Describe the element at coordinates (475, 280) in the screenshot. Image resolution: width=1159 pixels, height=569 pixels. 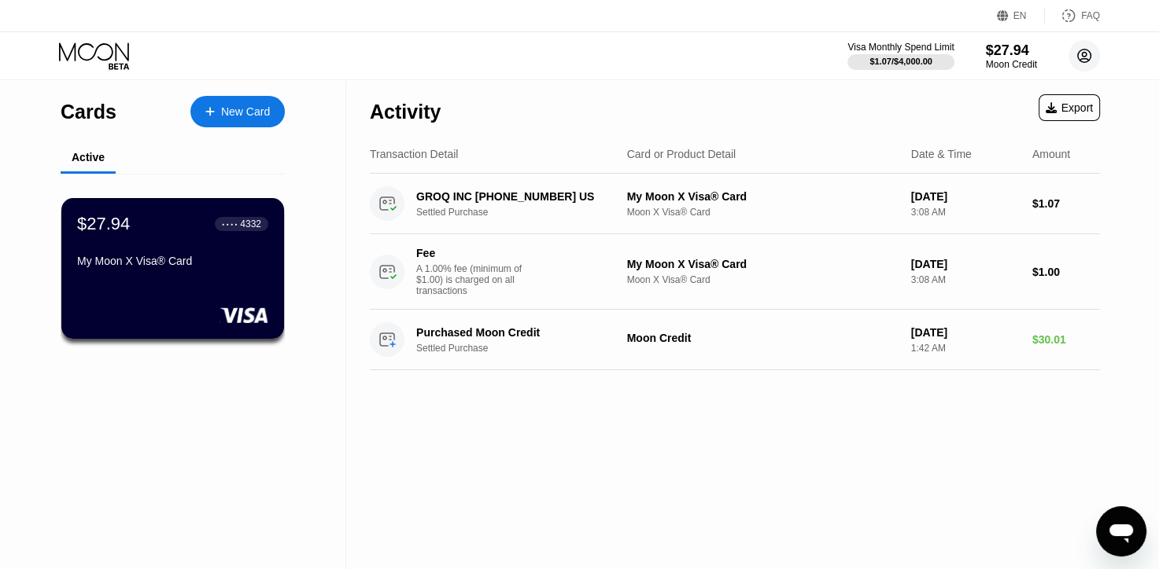
I see `div: A 1.00% fee (minimum of $1.00) is charged on all transactions` at that location.